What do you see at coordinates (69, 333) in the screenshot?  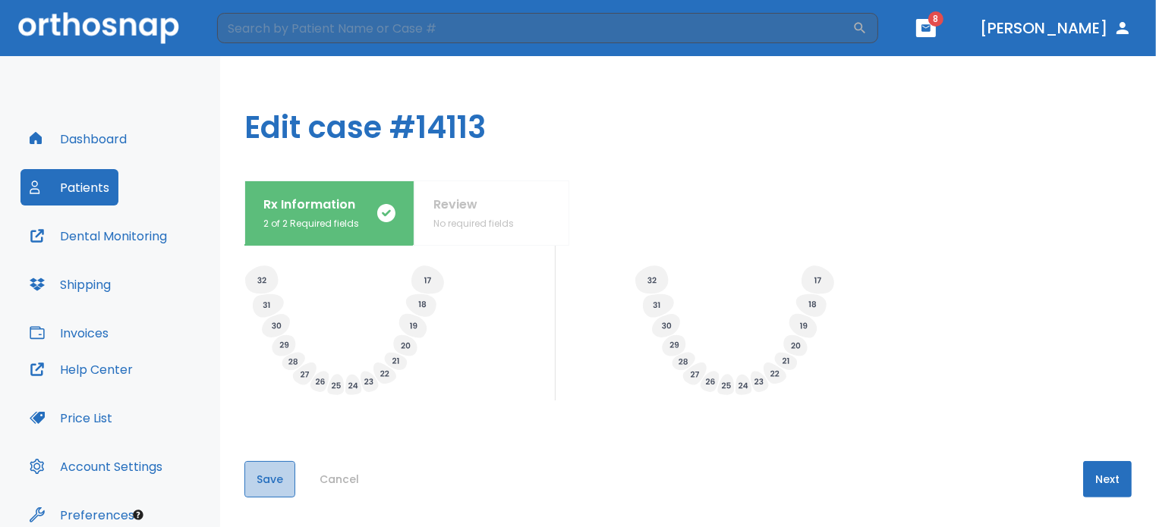 I see `a: Invoices` at bounding box center [69, 333].